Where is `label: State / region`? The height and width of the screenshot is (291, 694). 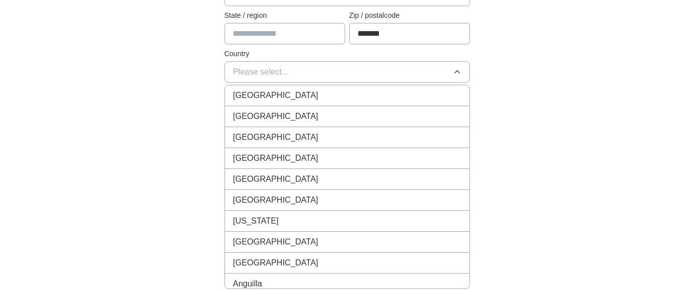
label: State / region is located at coordinates (285, 15).